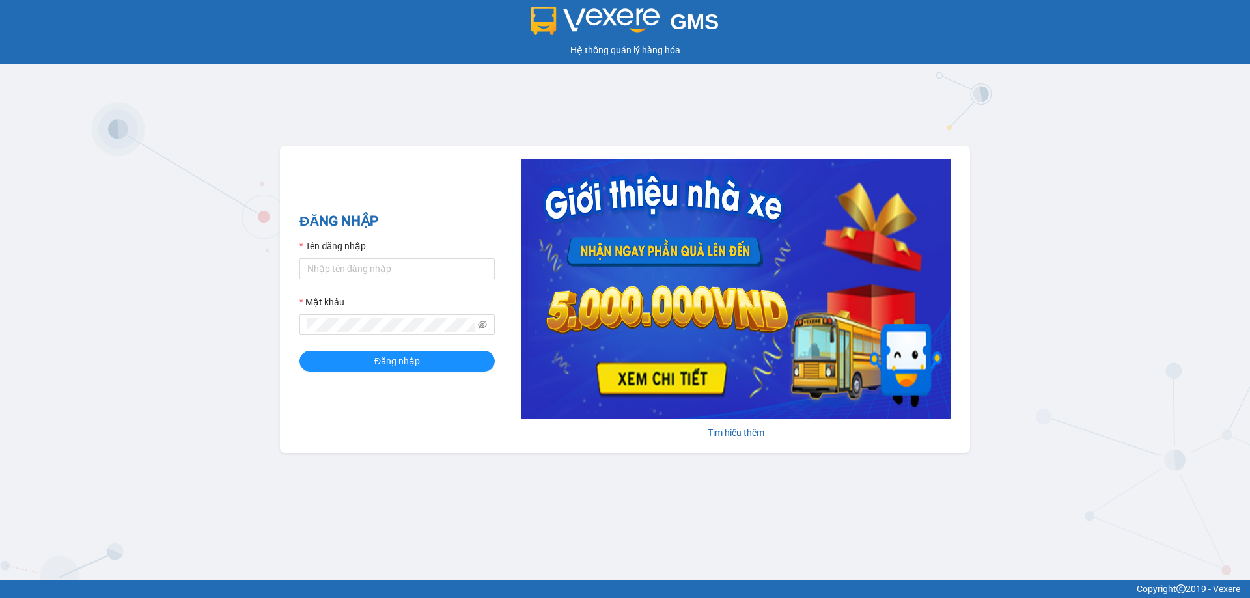 The image size is (1250, 598). What do you see at coordinates (333, 246) in the screenshot?
I see `label: Tên đăng nhập` at bounding box center [333, 246].